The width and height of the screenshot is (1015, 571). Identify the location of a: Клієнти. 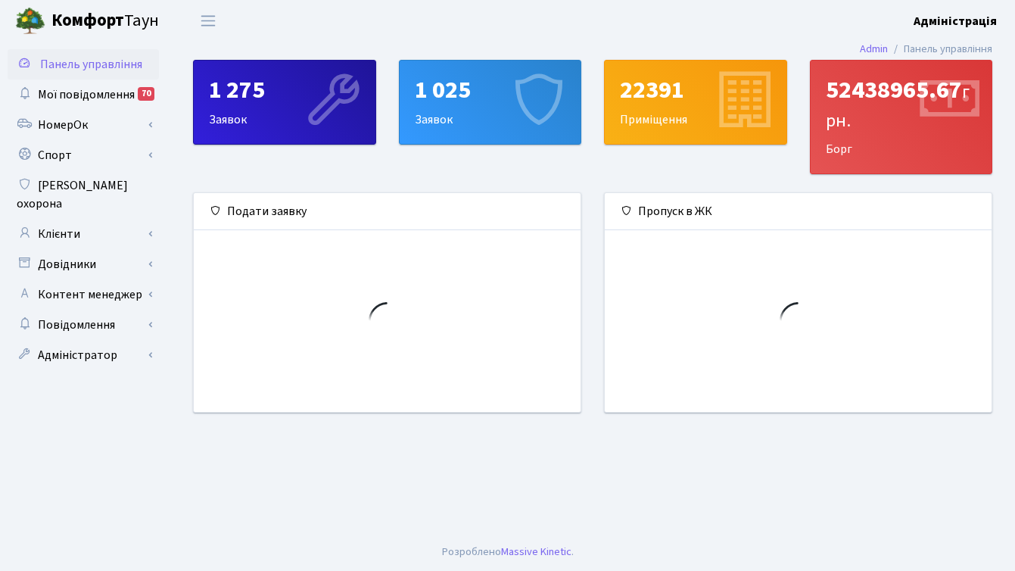
(83, 234).